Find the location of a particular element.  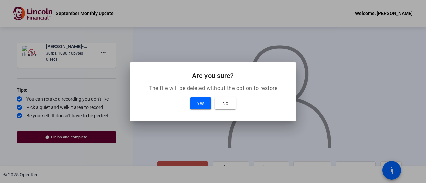

button: No is located at coordinates (225, 103).